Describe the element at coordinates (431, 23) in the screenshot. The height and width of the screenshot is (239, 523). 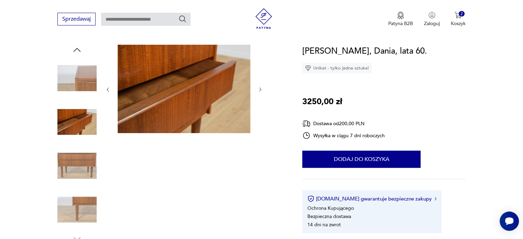
I see `p: Zaloguj` at that location.